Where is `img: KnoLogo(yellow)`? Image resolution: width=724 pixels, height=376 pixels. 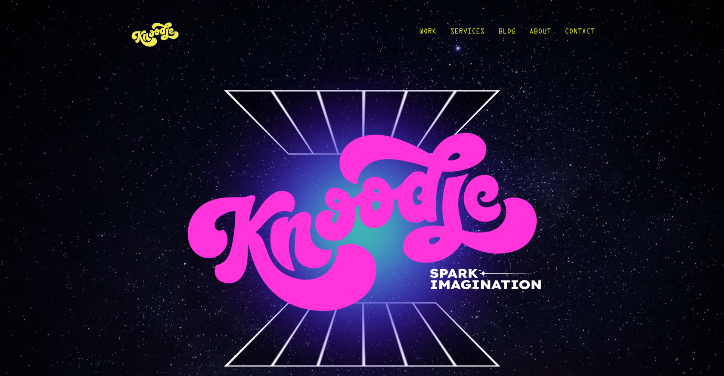
img: KnoLogo(yellow) is located at coordinates (155, 34).